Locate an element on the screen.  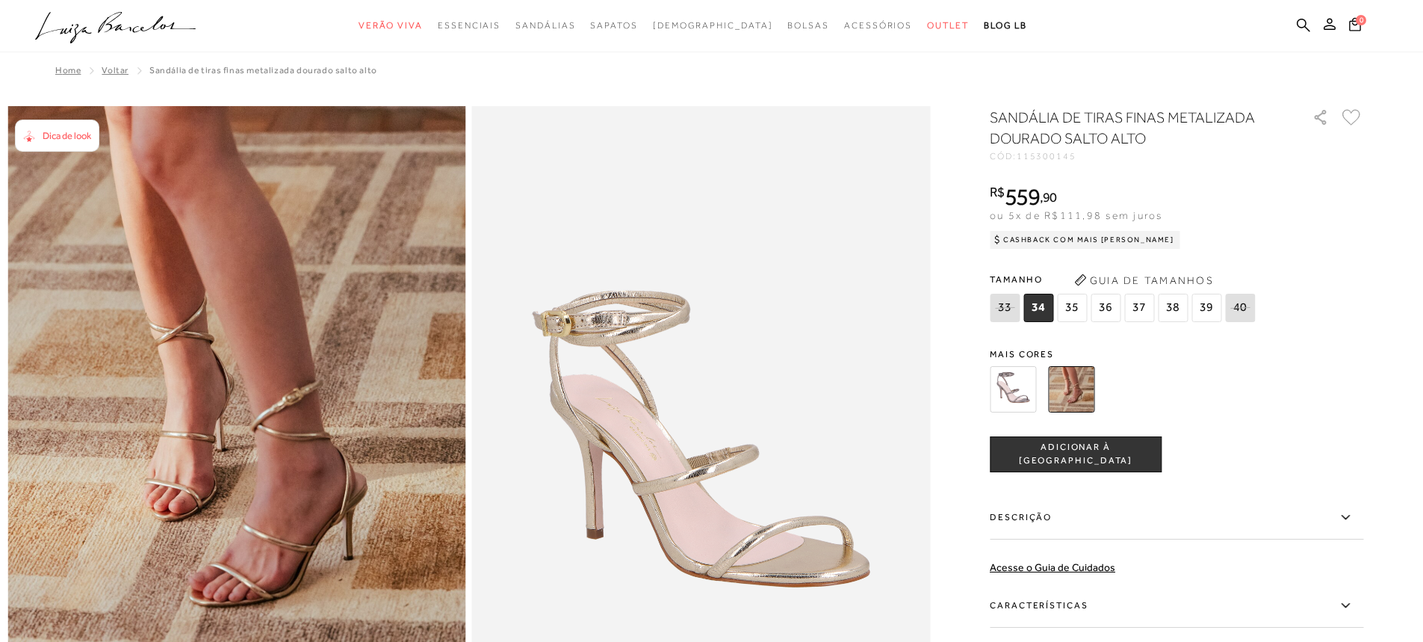
span: 40 is located at coordinates (1240, 308).